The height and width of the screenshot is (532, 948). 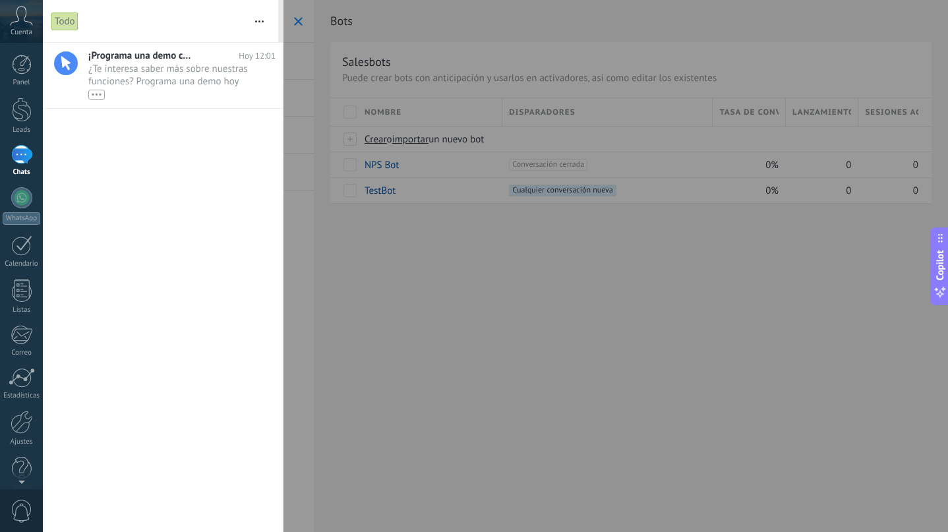 What do you see at coordinates (940, 265) in the screenshot?
I see `span: Copilot` at bounding box center [940, 265].